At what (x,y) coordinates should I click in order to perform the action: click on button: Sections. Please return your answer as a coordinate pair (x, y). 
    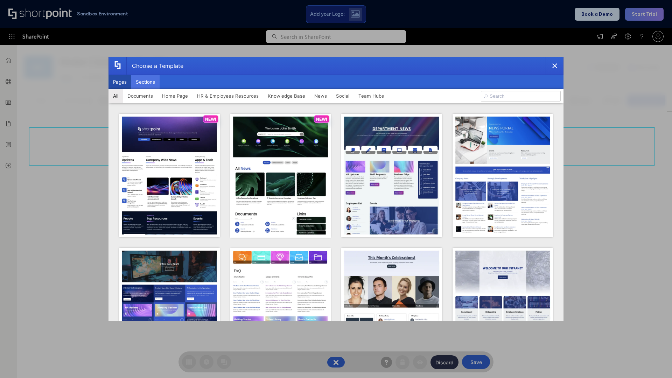
    Looking at the image, I should click on (145, 82).